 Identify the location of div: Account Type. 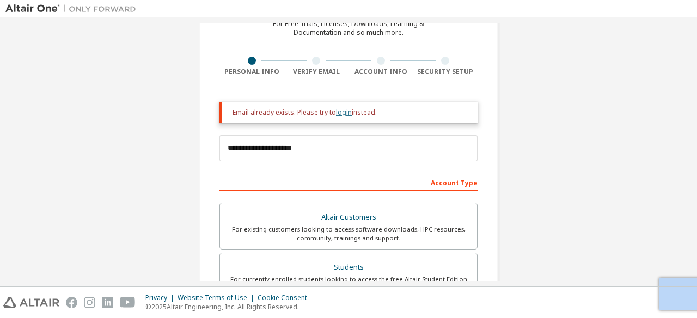
(348, 182).